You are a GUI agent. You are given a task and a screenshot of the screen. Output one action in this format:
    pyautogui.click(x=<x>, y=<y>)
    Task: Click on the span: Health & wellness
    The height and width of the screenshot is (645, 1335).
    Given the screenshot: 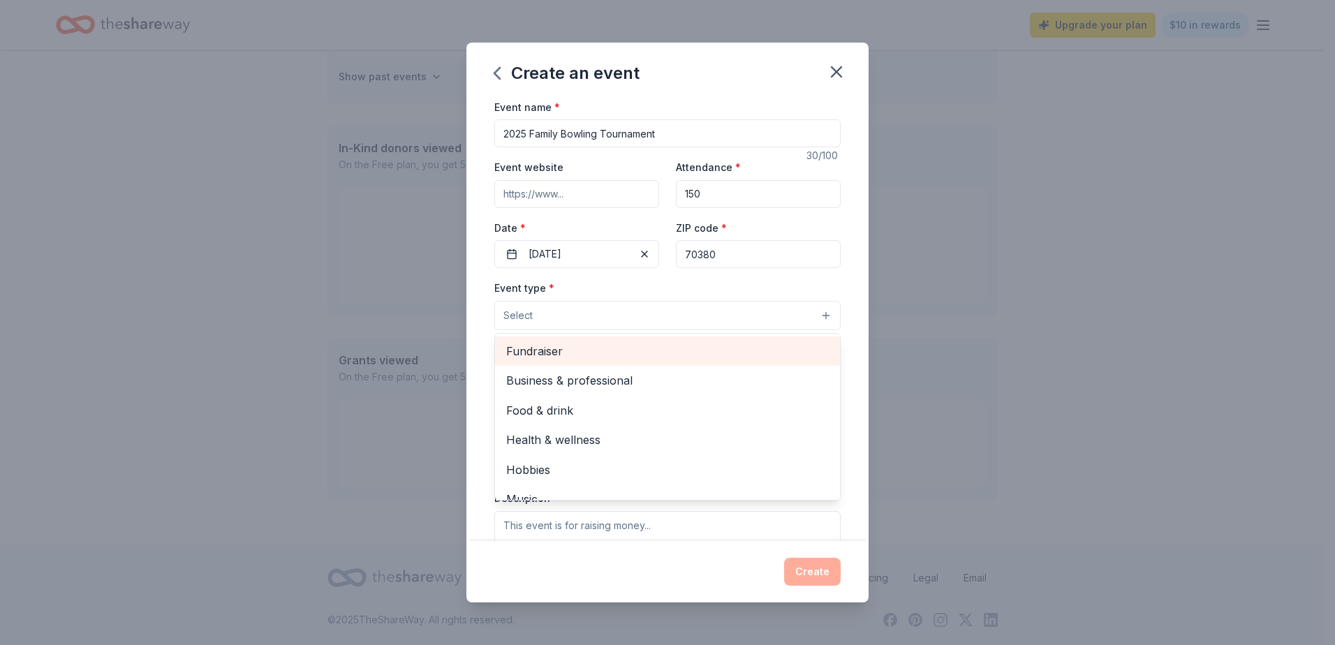 What is the action you would take?
    pyautogui.click(x=668, y=440)
    